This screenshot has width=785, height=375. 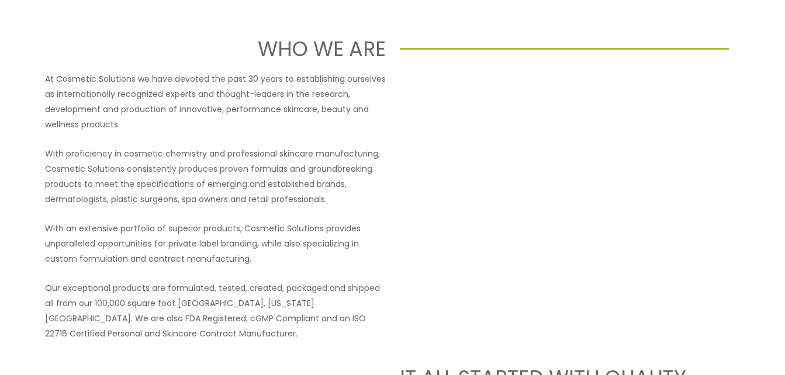 I want to click on h1: WHO WE ARE, so click(x=221, y=48).